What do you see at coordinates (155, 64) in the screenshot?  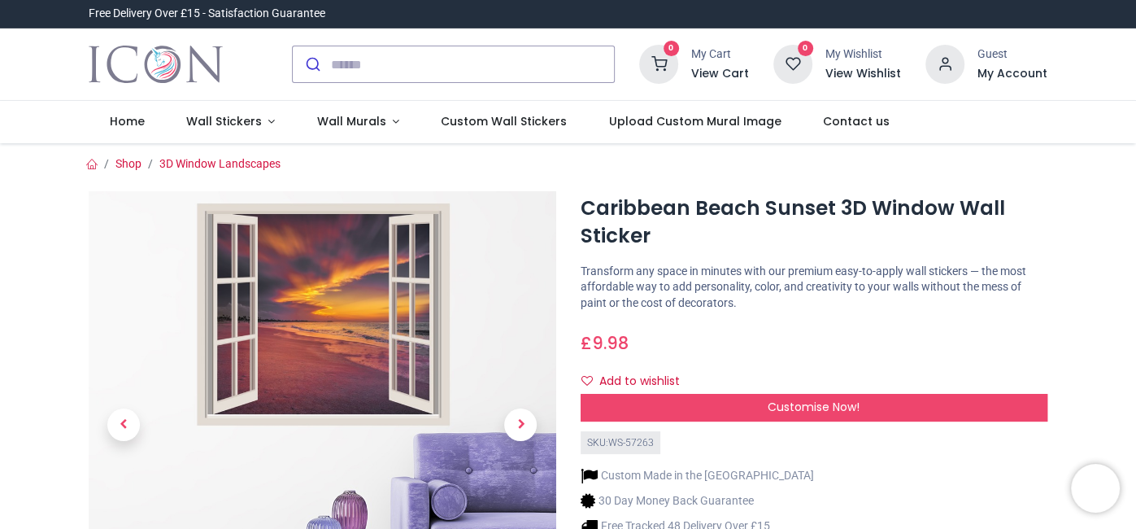 I see `a: Logo of Icon Wall Stickers` at bounding box center [155, 64].